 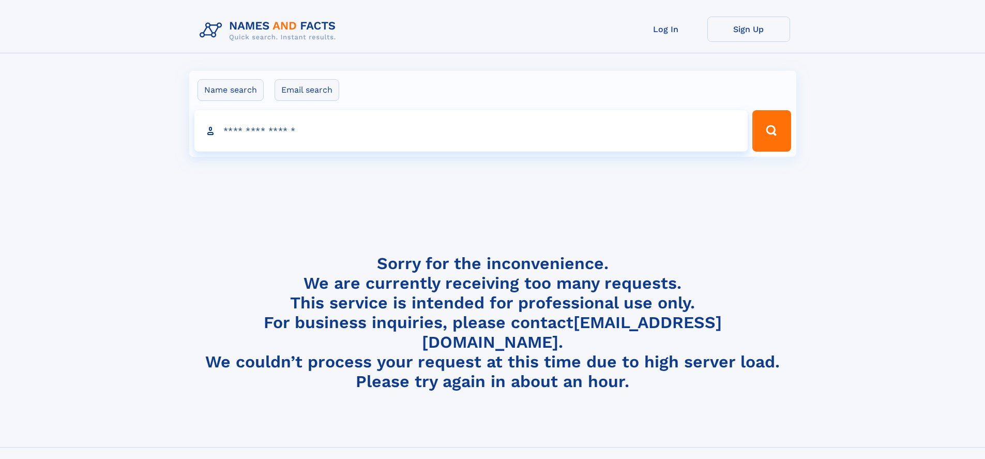 I want to click on a: Sign Up, so click(x=749, y=29).